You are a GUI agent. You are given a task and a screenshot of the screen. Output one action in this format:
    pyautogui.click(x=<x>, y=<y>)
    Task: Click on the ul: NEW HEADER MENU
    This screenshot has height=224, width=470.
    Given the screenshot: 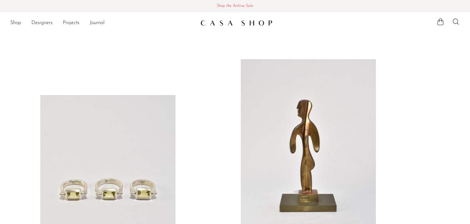 What is the action you would take?
    pyautogui.click(x=103, y=23)
    